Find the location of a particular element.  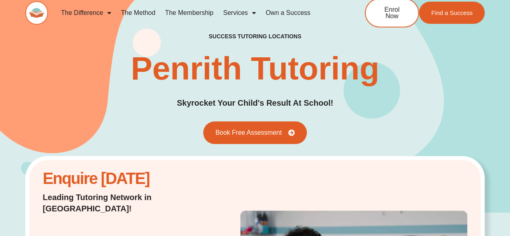

span: Enrol Now is located at coordinates (392, 13).